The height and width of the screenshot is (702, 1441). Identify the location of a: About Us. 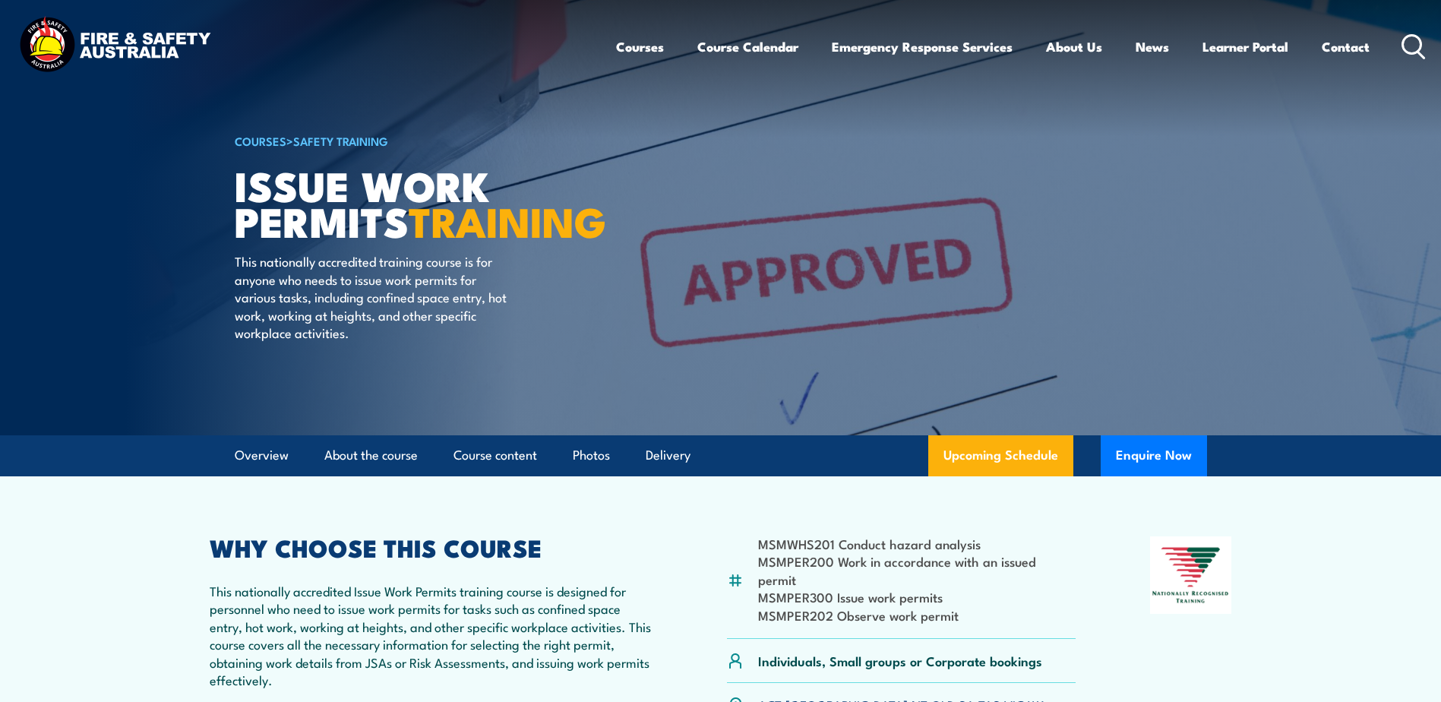
(1074, 46).